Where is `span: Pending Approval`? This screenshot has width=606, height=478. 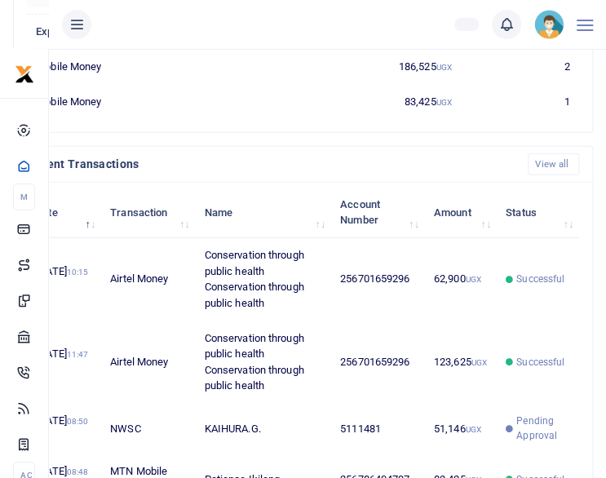 span: Pending Approval is located at coordinates (544, 428).